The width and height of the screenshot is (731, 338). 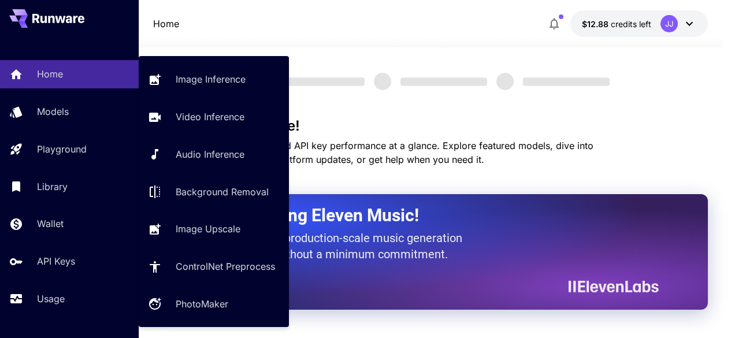 What do you see at coordinates (62, 149) in the screenshot?
I see `p: Playground` at bounding box center [62, 149].